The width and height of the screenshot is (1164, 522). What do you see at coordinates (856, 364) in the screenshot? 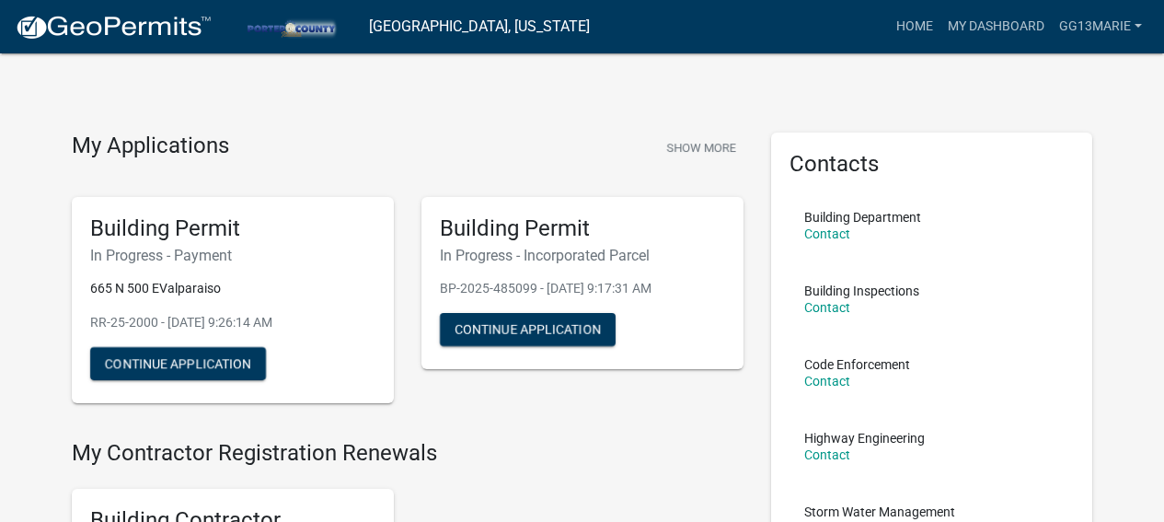
I see `p: Code Enforcement` at bounding box center [856, 364].